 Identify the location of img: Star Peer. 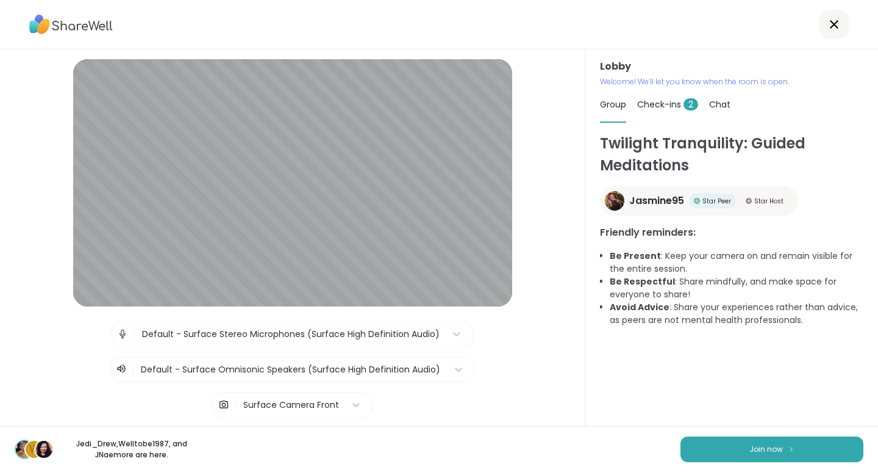
(697, 201).